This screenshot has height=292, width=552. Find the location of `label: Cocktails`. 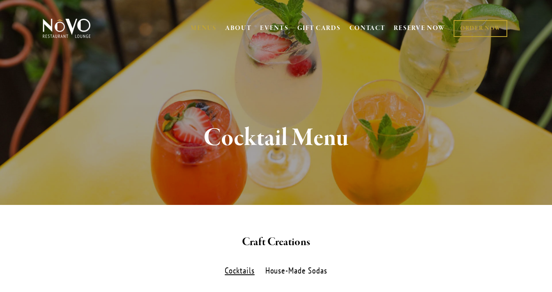

label: Cocktails is located at coordinates (240, 270).